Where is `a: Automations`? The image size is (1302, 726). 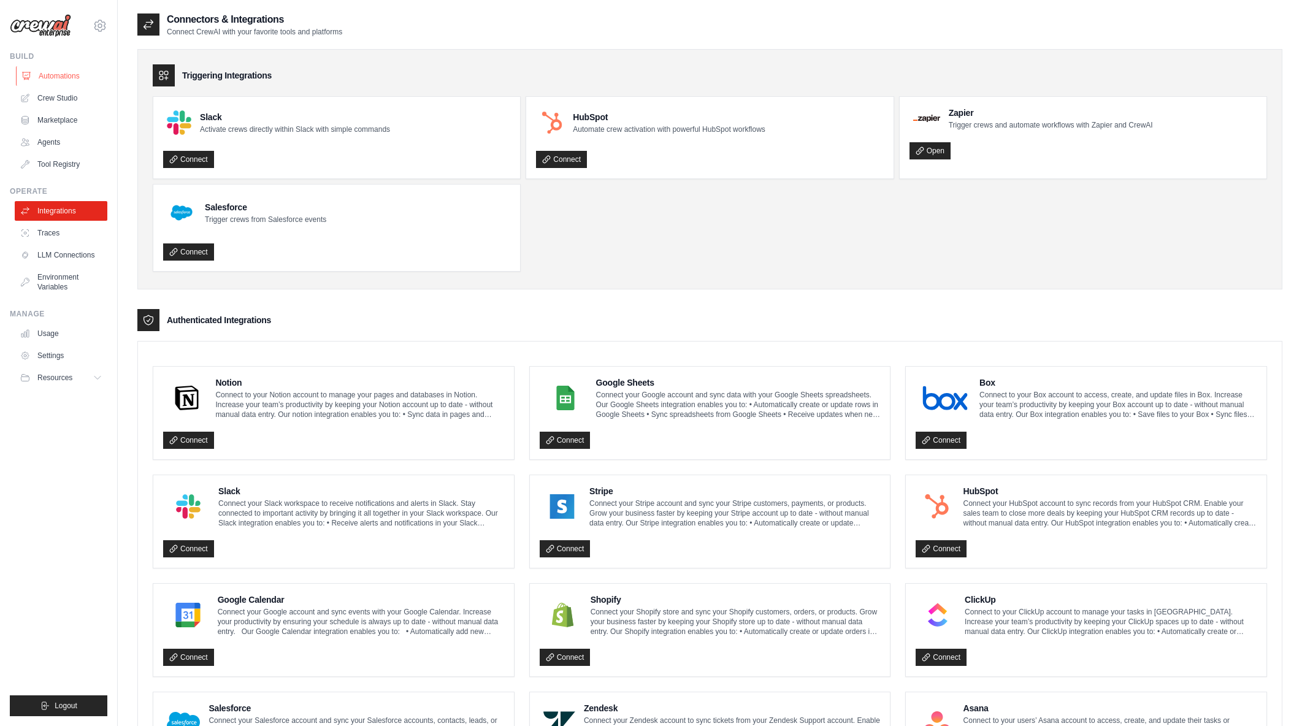 a: Automations is located at coordinates (62, 76).